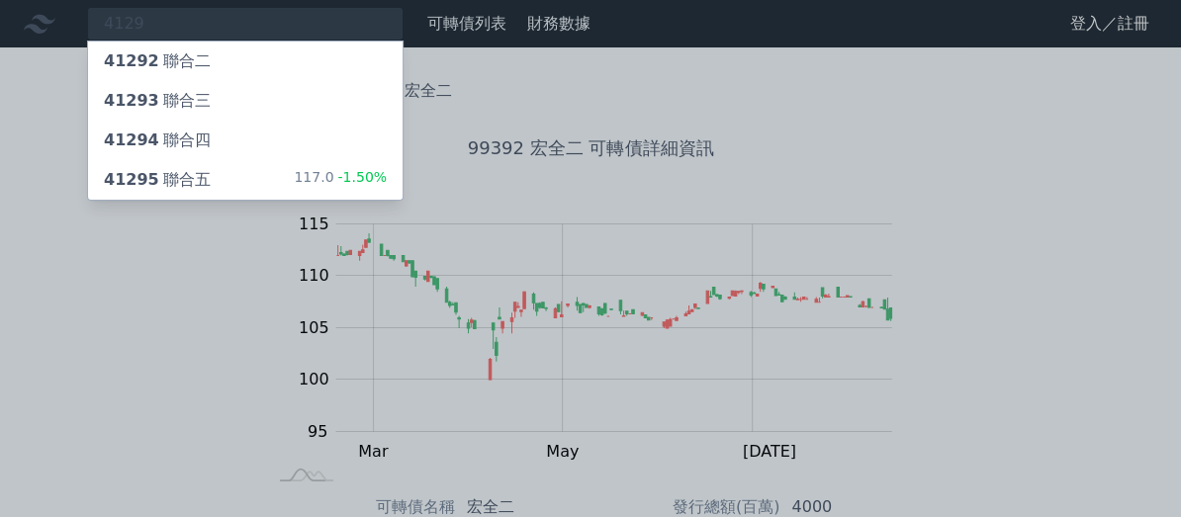  Describe the element at coordinates (245, 180) in the screenshot. I see `a: 41295聯合五 117.0-1.50%` at that location.